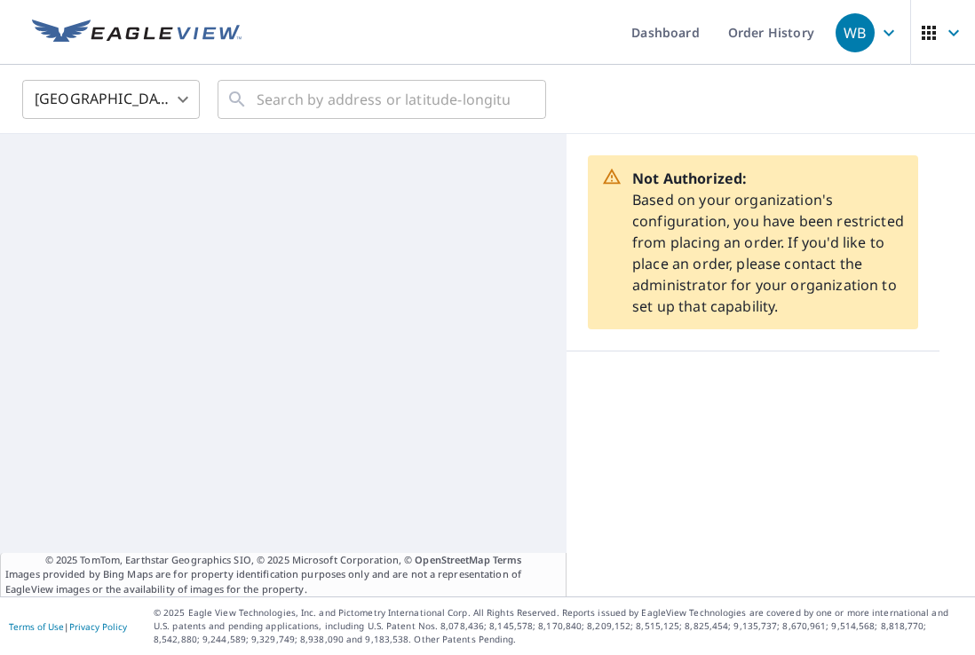 Image resolution: width=975 pixels, height=655 pixels. Describe the element at coordinates (855, 33) in the screenshot. I see `div: WB` at that location.